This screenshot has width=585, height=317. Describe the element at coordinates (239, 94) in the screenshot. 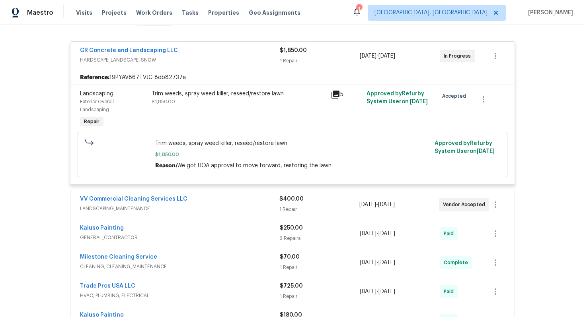

I see `div: Trim weeds, spray weed killer, reseed/restore lawn` at that location.